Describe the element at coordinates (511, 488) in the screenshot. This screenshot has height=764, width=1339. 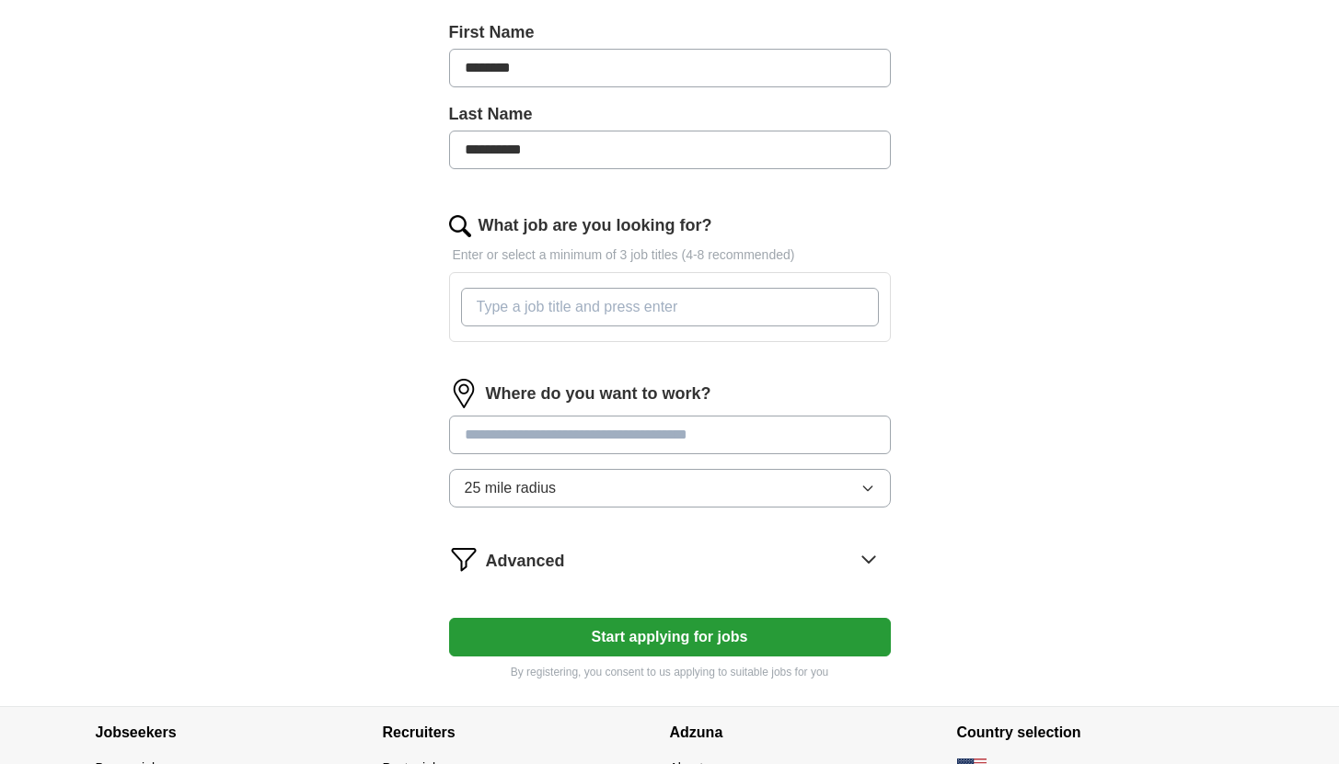
I see `span: 25 mile radius` at that location.